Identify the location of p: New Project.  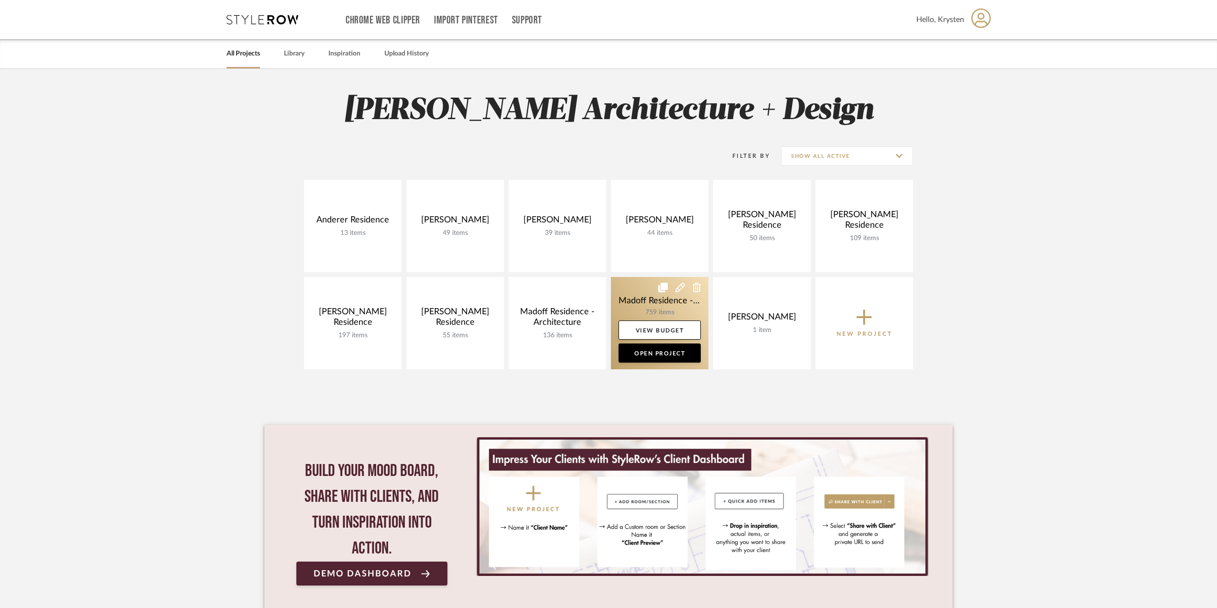
(865, 334).